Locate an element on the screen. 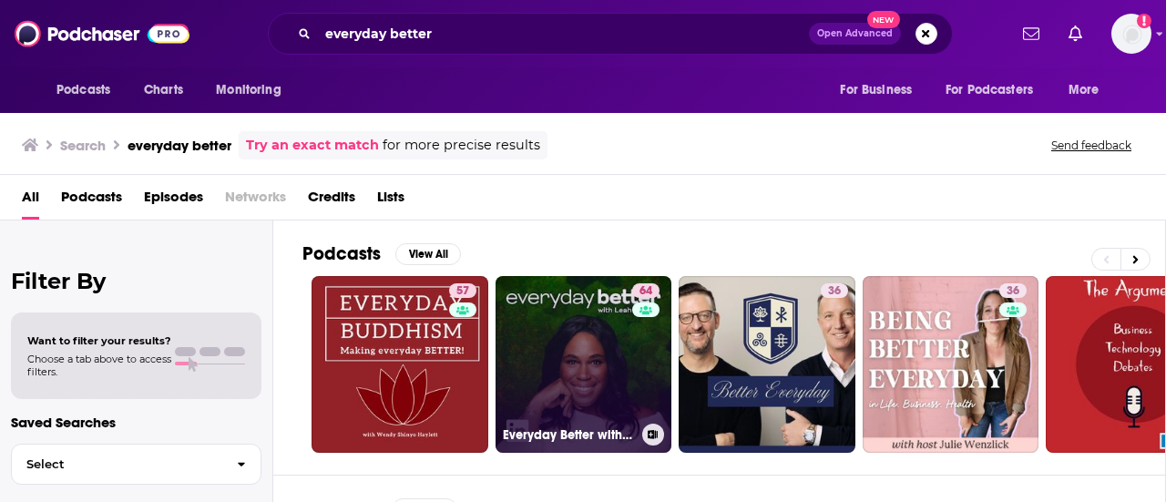  button: View All is located at coordinates (428, 254).